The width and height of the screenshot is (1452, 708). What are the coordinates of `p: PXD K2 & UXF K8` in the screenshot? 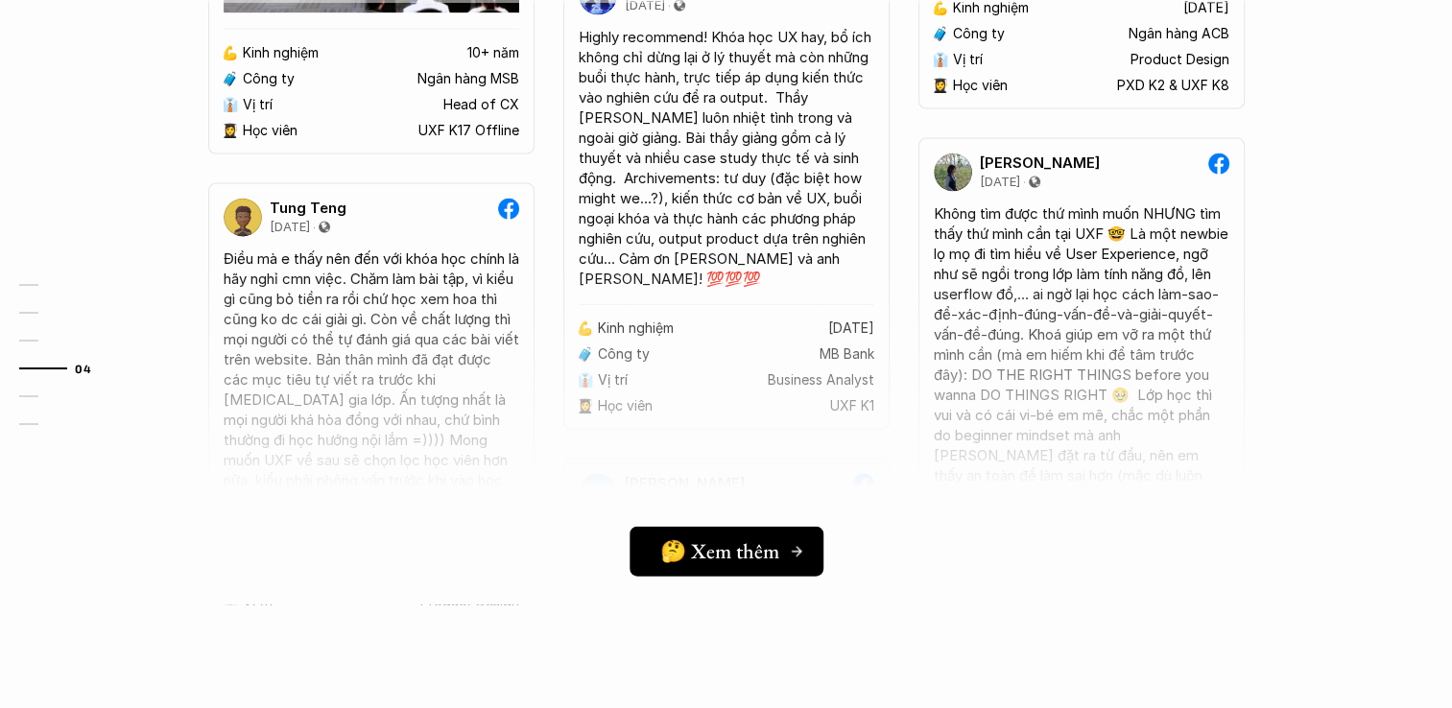 It's located at (1173, 85).